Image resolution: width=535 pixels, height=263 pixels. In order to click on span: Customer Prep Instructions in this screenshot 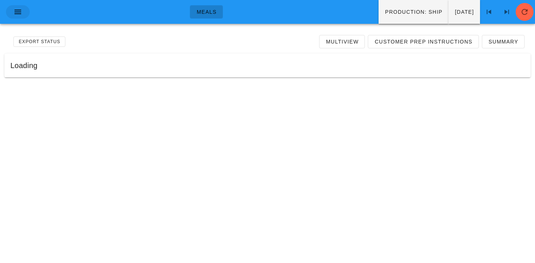, I will do `click(423, 42)`.